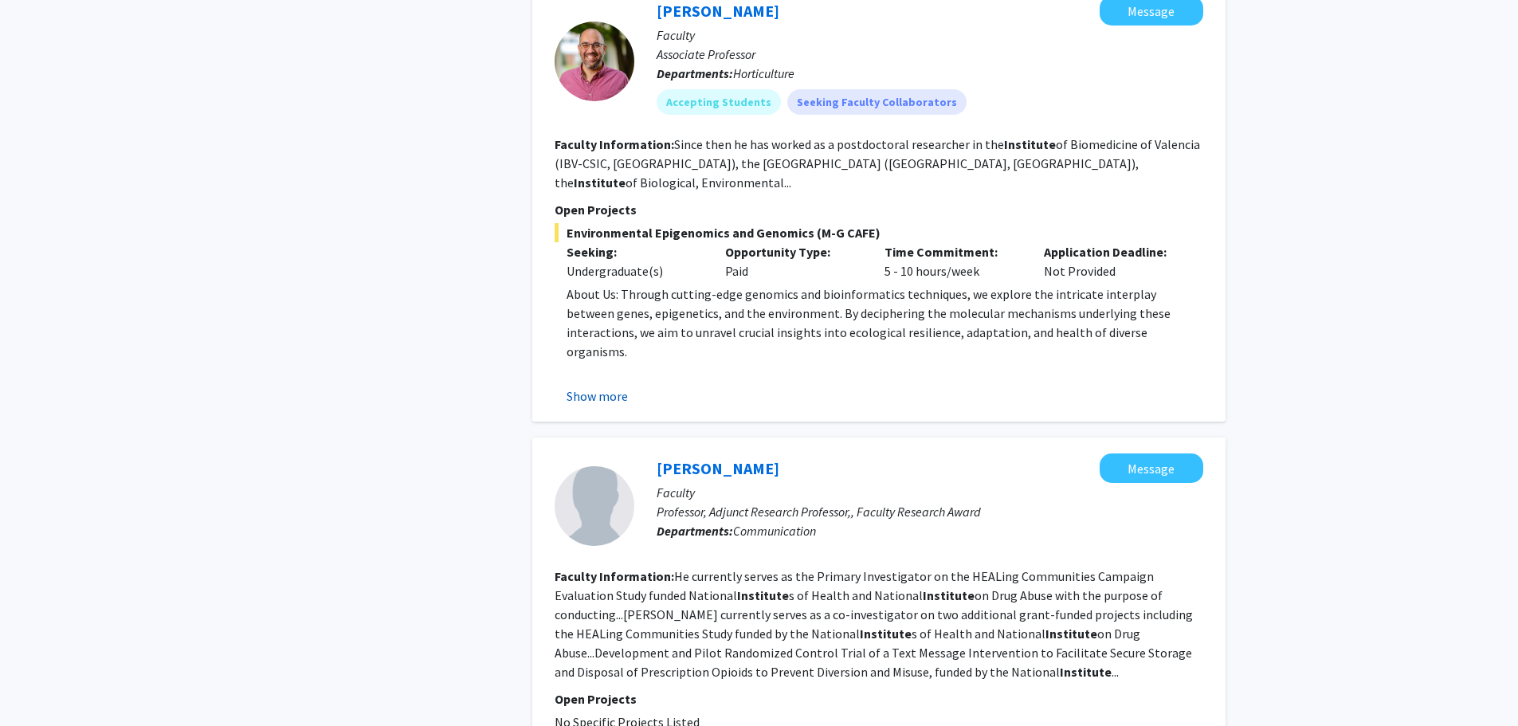 Image resolution: width=1518 pixels, height=726 pixels. Describe the element at coordinates (930, 54) in the screenshot. I see `p: Associate Professor` at that location.